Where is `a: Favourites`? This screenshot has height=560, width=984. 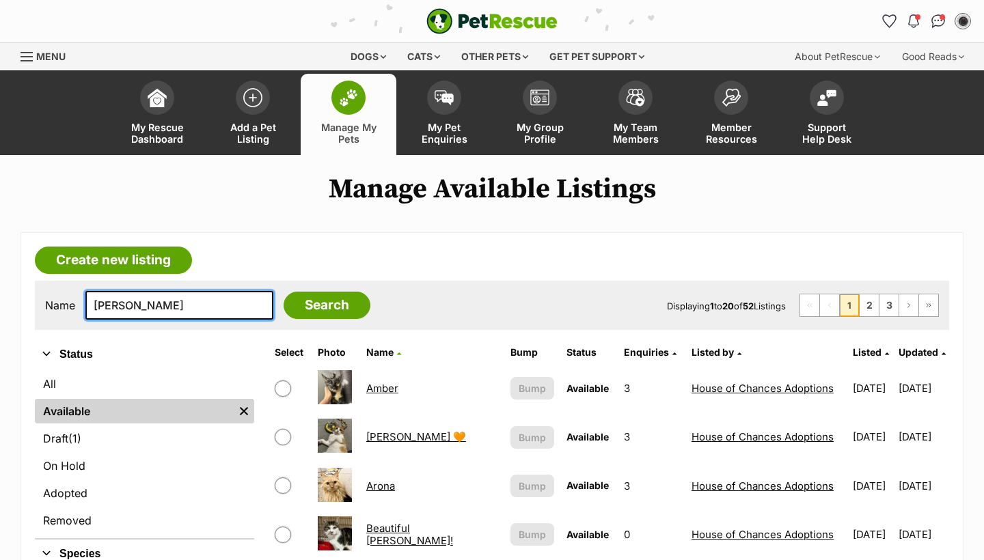 a: Favourites is located at coordinates (889, 21).